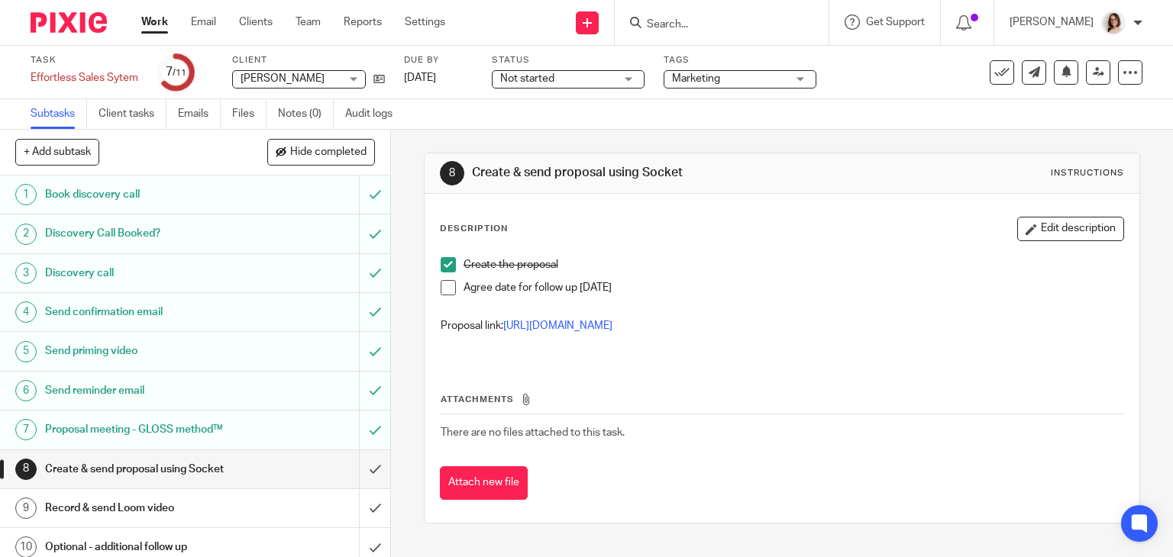 Image resolution: width=1173 pixels, height=557 pixels. I want to click on span: Attachments, so click(477, 399).